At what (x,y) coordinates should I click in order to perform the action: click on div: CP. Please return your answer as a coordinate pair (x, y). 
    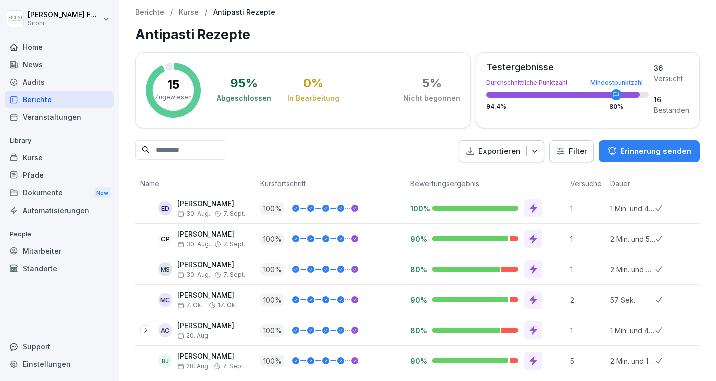
    Looking at the image, I should click on (166, 239).